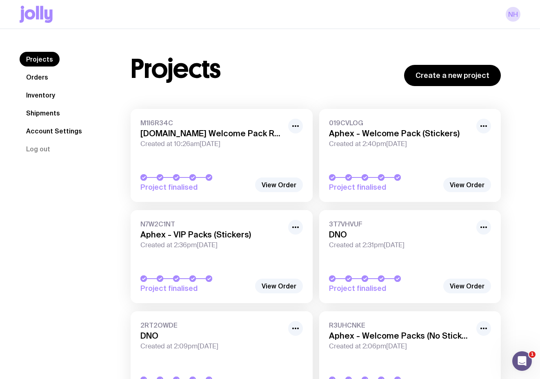 This screenshot has height=379, width=540. What do you see at coordinates (401, 325) in the screenshot?
I see `span: R3UHCNKE` at bounding box center [401, 325].